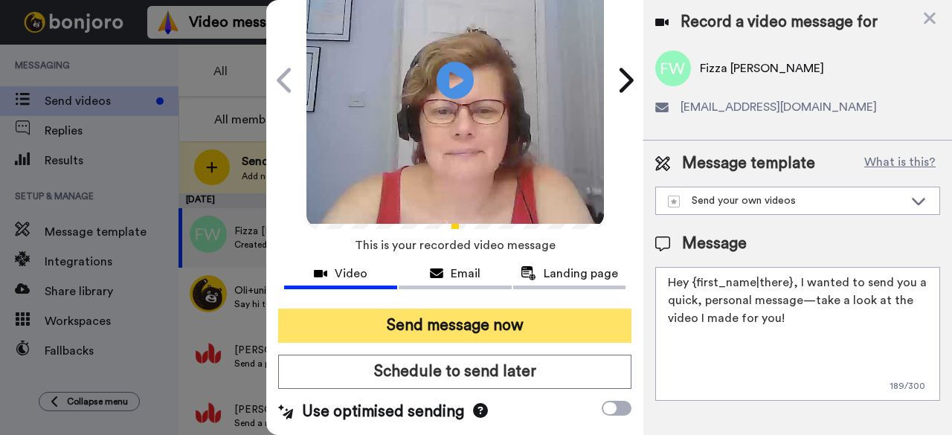 This screenshot has width=952, height=435. I want to click on span: Email, so click(465, 274).